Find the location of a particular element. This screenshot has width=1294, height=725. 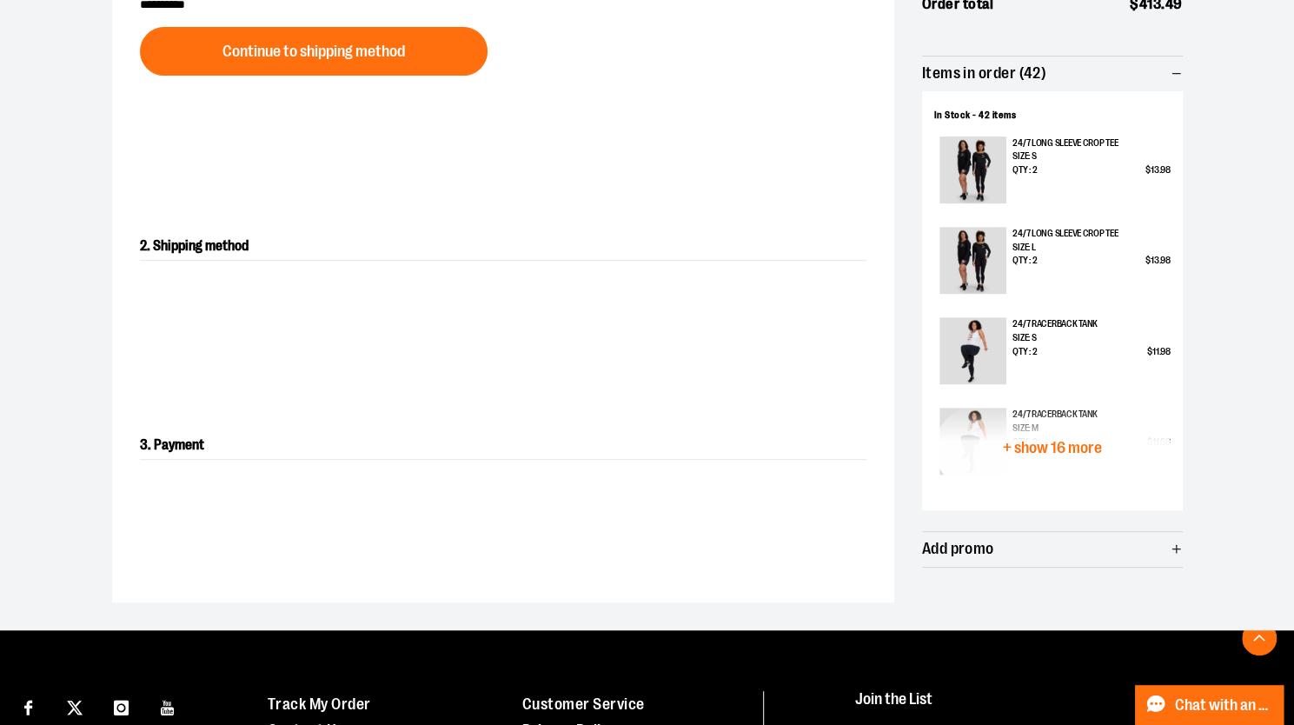

button: Add promo is located at coordinates (1052, 549).